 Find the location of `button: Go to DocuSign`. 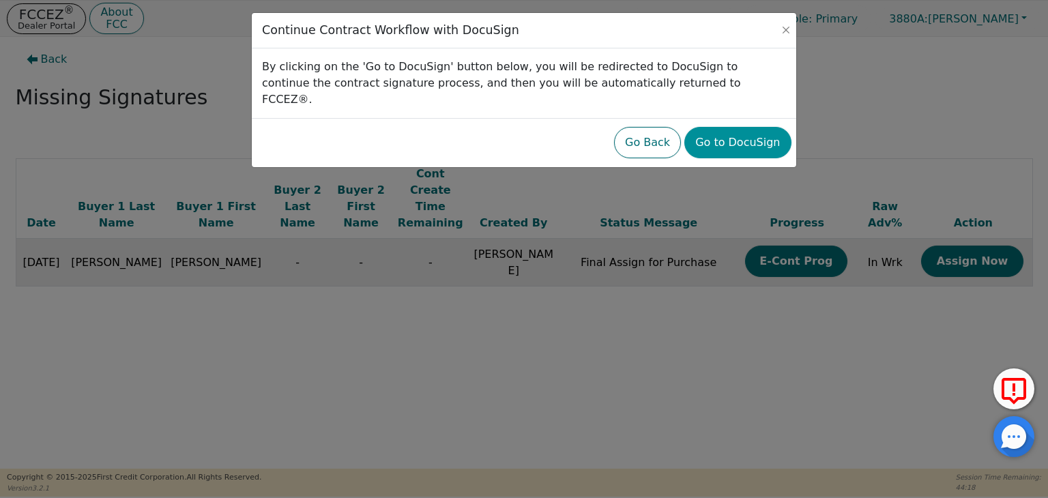

button: Go to DocuSign is located at coordinates (737, 143).